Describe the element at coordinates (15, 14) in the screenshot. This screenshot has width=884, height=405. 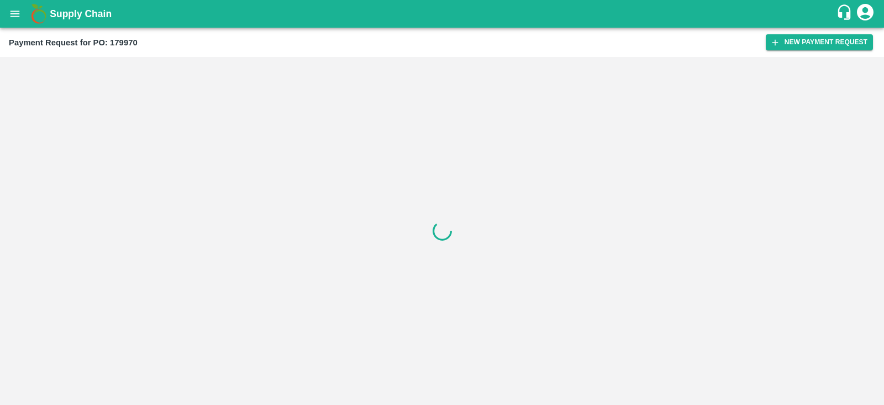
I see `button: open drawer` at that location.